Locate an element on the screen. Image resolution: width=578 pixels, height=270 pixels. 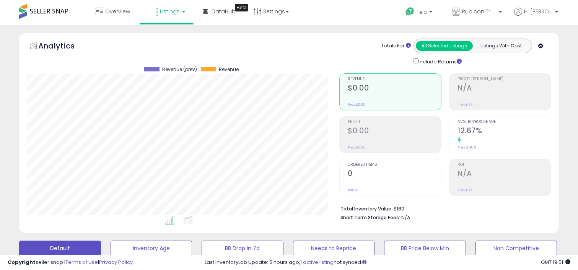
button: Needs to Reprice is located at coordinates (334, 249).